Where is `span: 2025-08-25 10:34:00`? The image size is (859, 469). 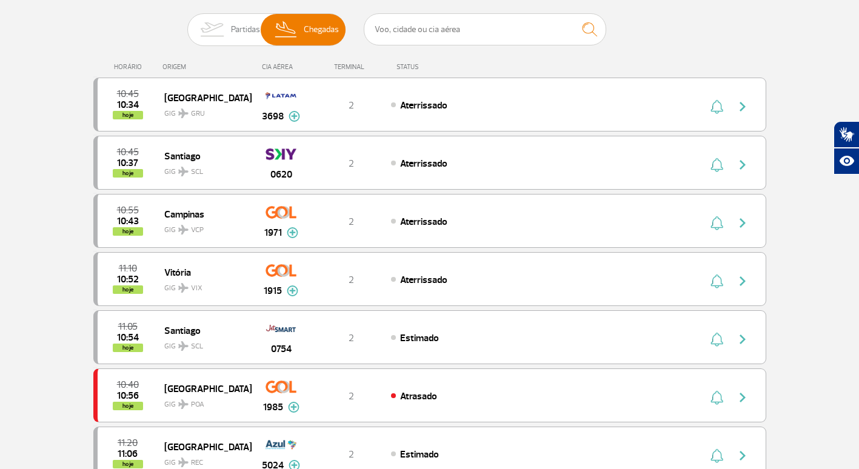
span: 2025-08-25 10:34:00 is located at coordinates (128, 105).